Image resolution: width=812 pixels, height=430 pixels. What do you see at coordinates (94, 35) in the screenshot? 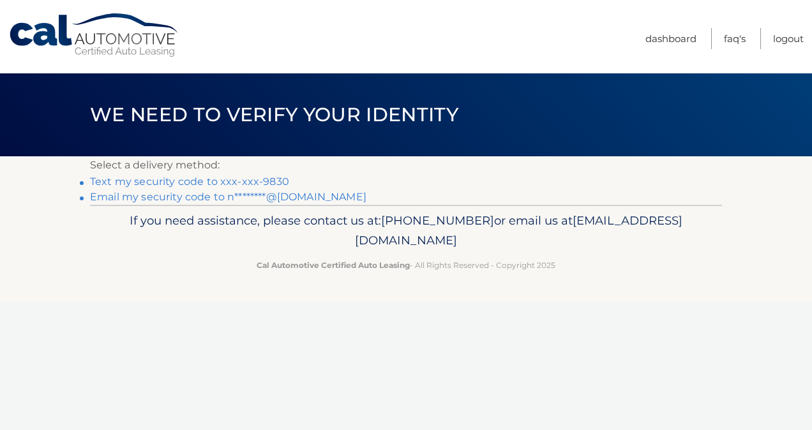
I see `a: Cal Automotive` at bounding box center [94, 35].